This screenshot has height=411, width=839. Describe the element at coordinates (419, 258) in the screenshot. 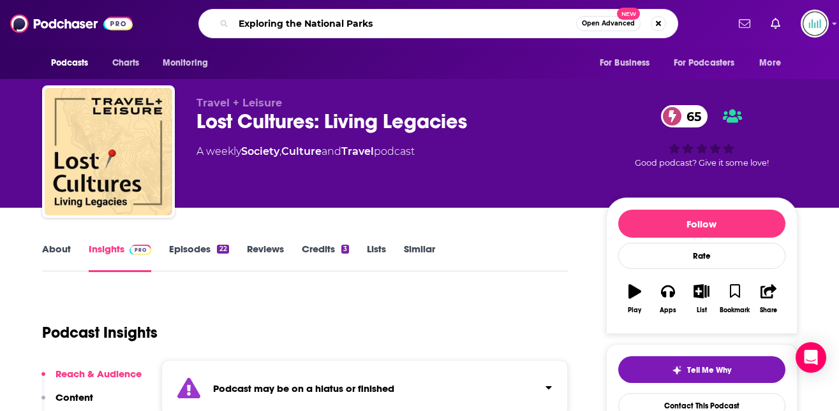

I see `a: Similar` at that location.